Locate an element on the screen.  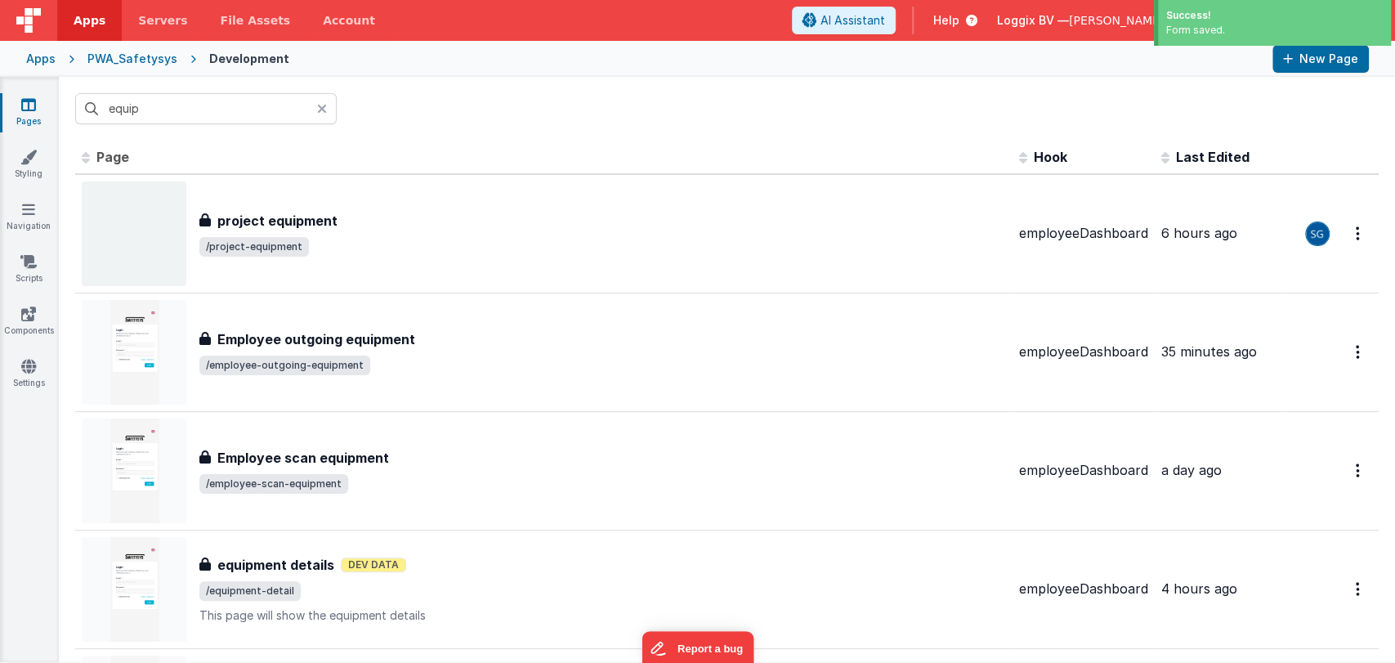
span: Apps is located at coordinates (89, 20).